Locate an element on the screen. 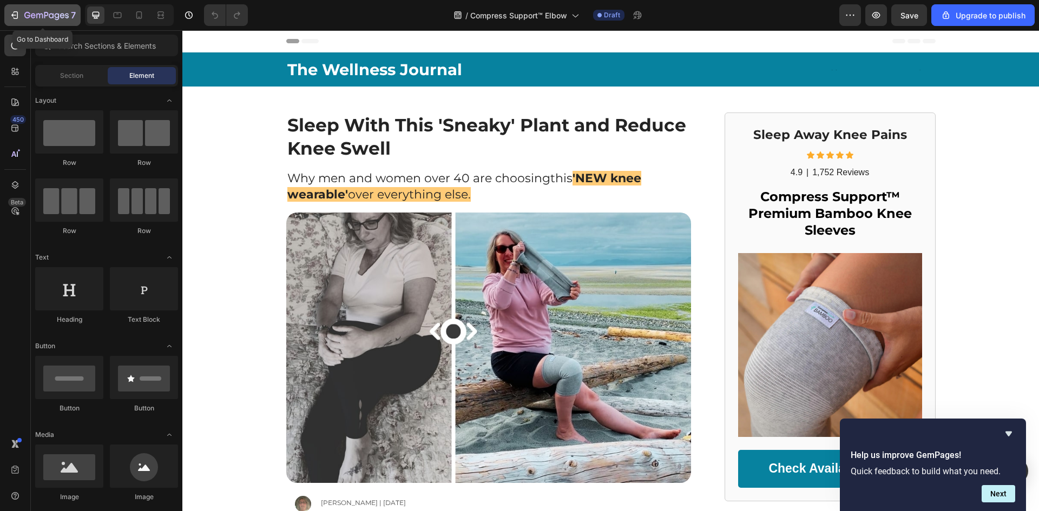  button: Upgrade to publish is located at coordinates (983, 15).